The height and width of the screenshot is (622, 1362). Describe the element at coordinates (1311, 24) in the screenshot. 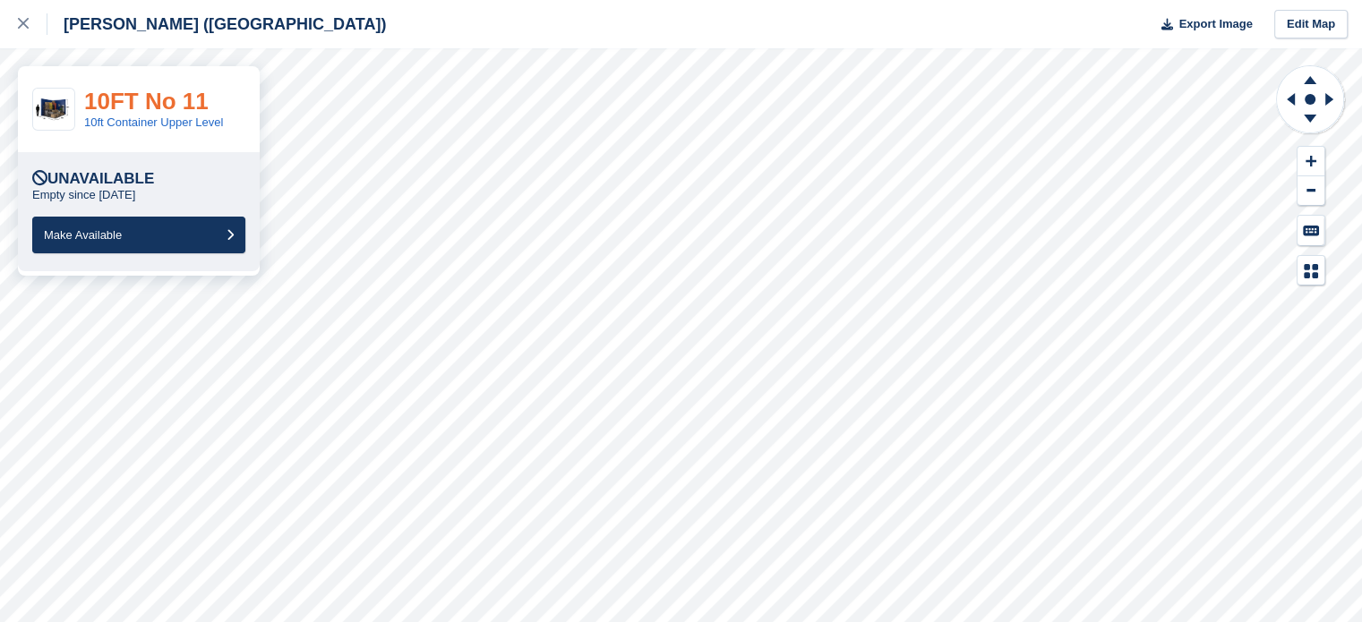

I see `a: Edit Map` at that location.